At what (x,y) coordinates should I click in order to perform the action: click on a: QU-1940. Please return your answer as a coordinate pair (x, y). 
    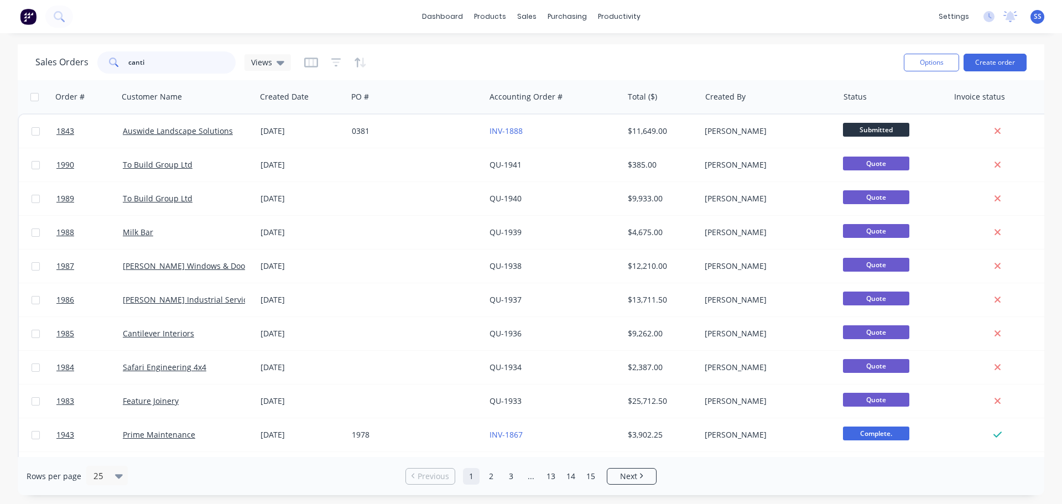
    Looking at the image, I should click on (505, 198).